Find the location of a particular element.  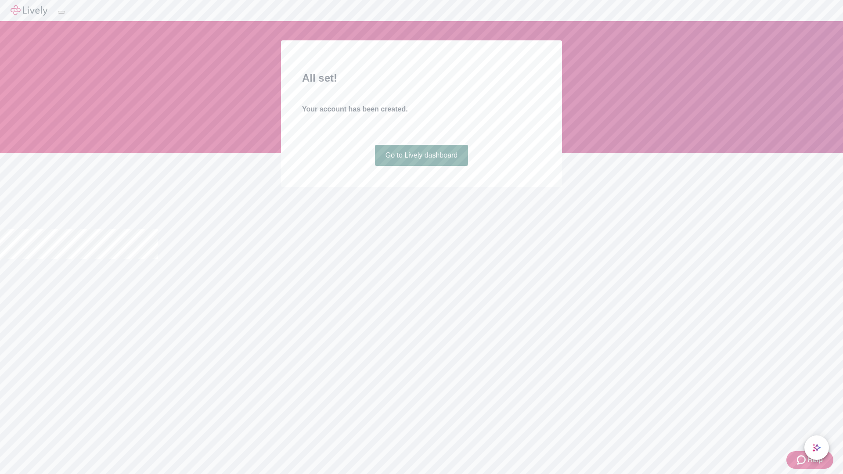

button: Log out is located at coordinates (61, 12).